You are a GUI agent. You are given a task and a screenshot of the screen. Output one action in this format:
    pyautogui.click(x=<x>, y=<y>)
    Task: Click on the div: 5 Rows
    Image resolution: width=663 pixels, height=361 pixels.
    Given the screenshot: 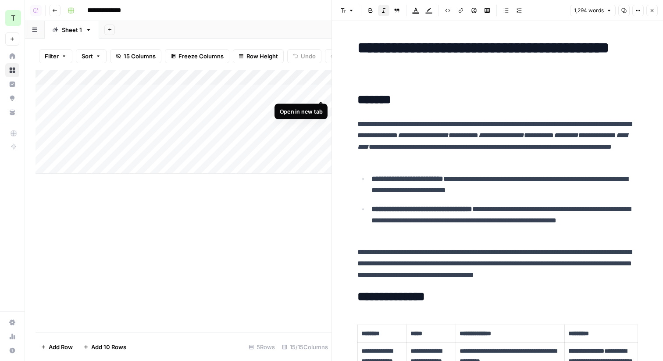 What is the action you would take?
    pyautogui.click(x=262, y=347)
    